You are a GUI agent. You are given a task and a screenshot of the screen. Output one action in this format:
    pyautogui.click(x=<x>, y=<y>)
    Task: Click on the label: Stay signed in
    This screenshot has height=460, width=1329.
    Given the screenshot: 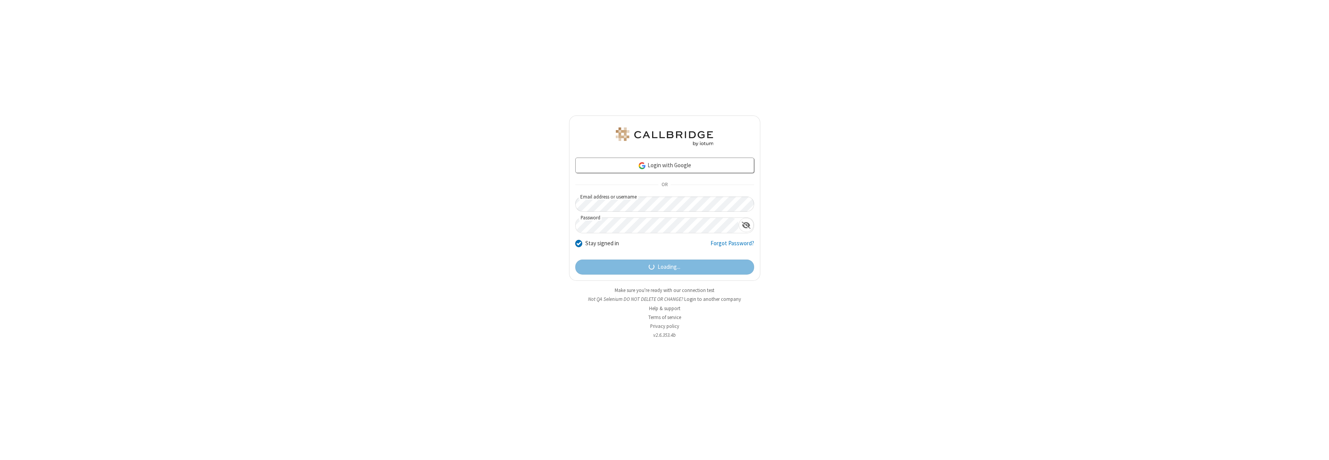 What is the action you would take?
    pyautogui.click(x=602, y=243)
    